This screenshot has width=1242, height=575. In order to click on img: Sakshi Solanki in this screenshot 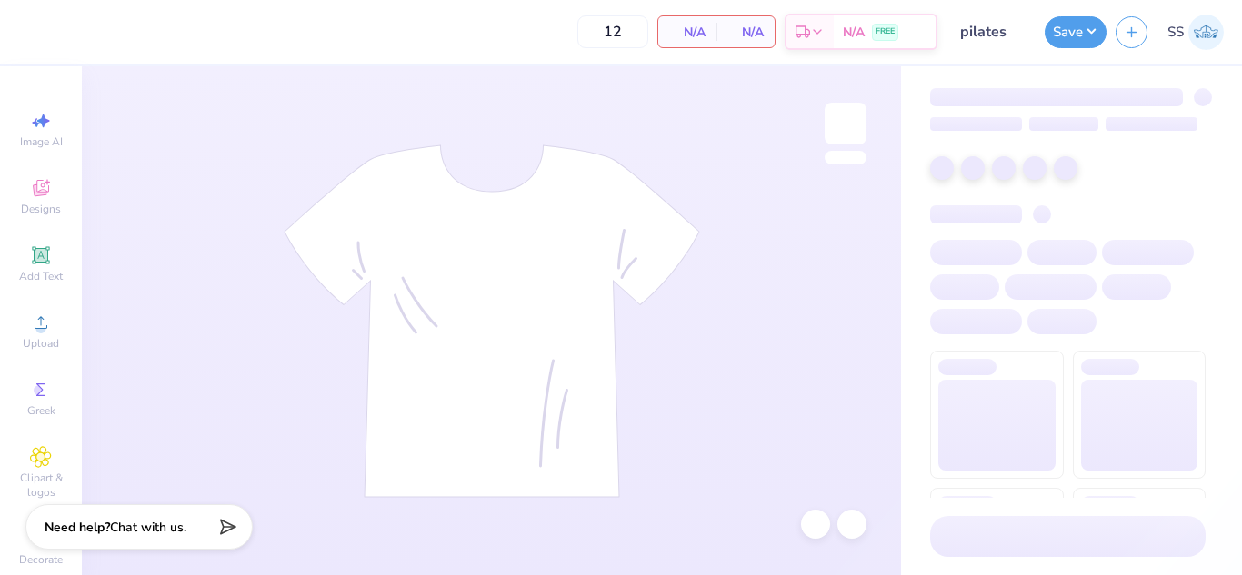, I will do `click(1205, 32)`.